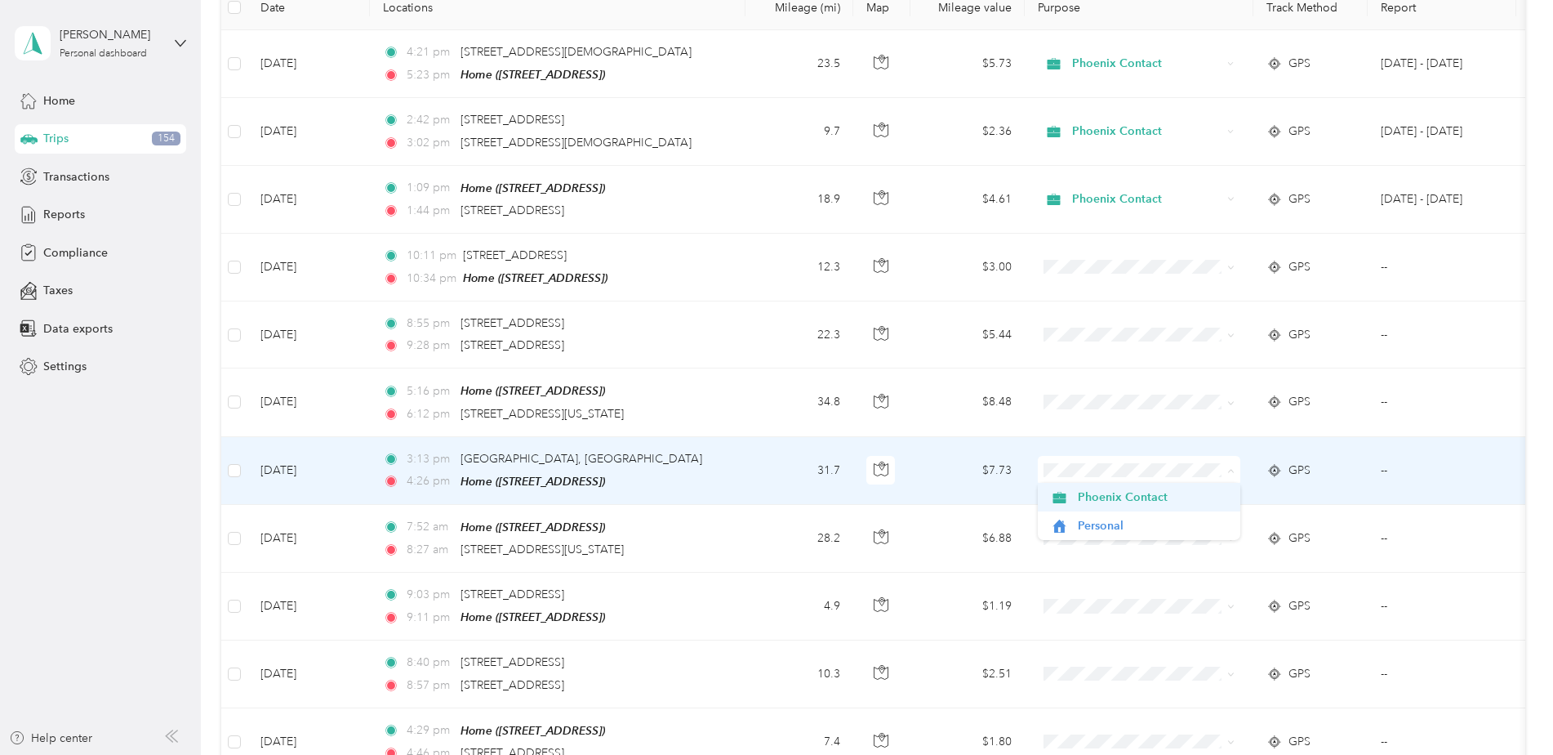 The height and width of the screenshot is (755, 1553). What do you see at coordinates (800, 267) in the screenshot?
I see `td: 12.3` at bounding box center [800, 267].